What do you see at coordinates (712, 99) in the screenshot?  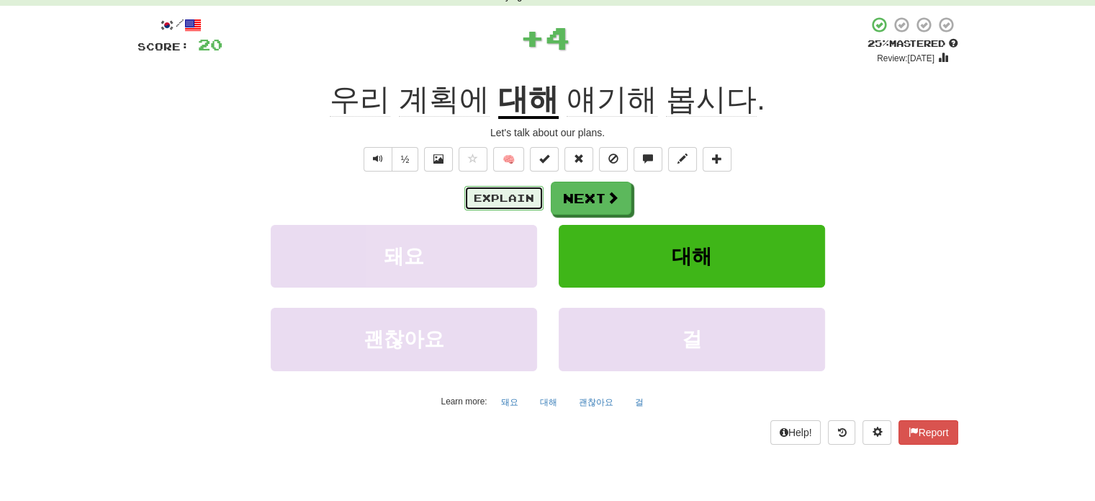 I see `span: 봅시다` at bounding box center [712, 99].